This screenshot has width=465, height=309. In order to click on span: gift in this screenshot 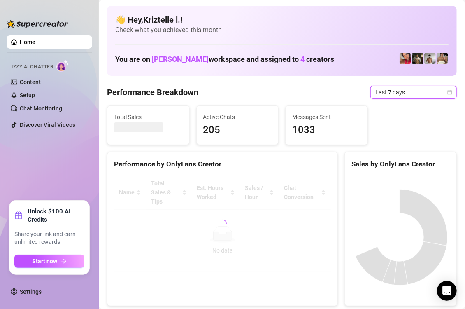, I will do `click(19, 215)`.